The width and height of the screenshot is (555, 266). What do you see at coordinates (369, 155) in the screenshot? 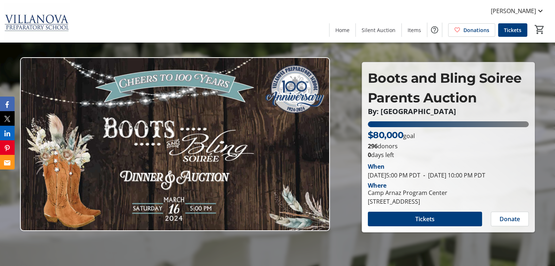
I see `span: 0` at bounding box center [369, 155].